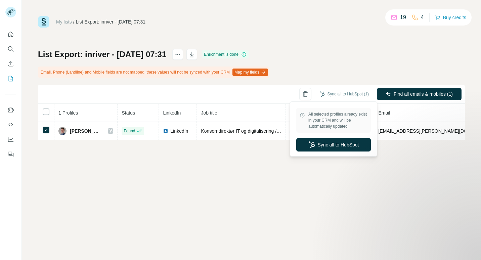 The height and width of the screenshot is (260, 481). Describe the element at coordinates (11, 79) in the screenshot. I see `button: My lists` at that location.